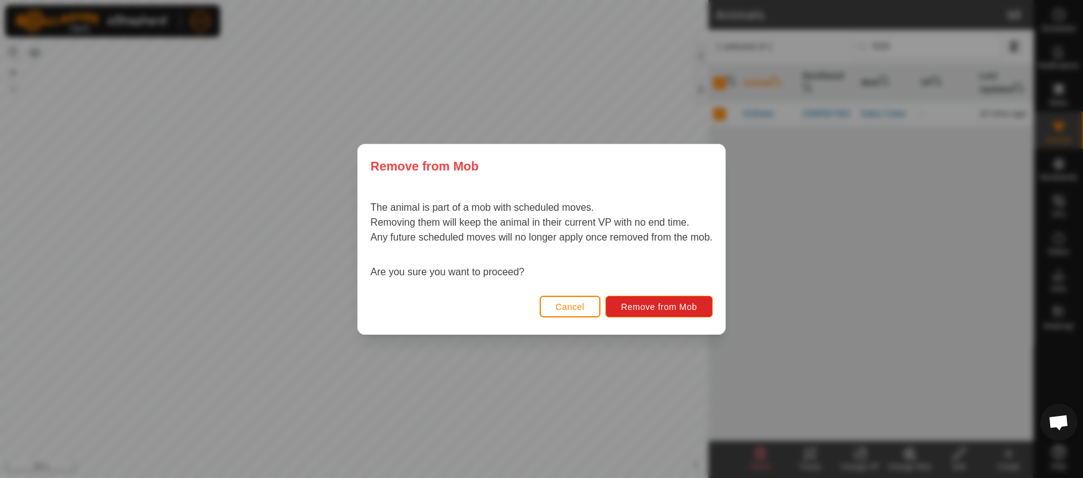 Image resolution: width=1083 pixels, height=478 pixels. Describe the element at coordinates (1059, 423) in the screenshot. I see `div: Open chat` at that location.